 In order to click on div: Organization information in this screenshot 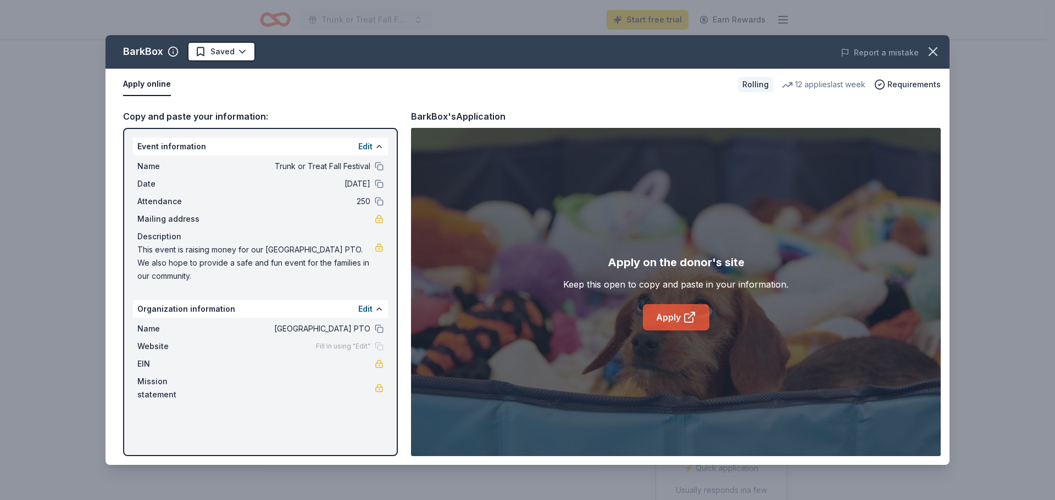, I will do `click(260, 309)`.